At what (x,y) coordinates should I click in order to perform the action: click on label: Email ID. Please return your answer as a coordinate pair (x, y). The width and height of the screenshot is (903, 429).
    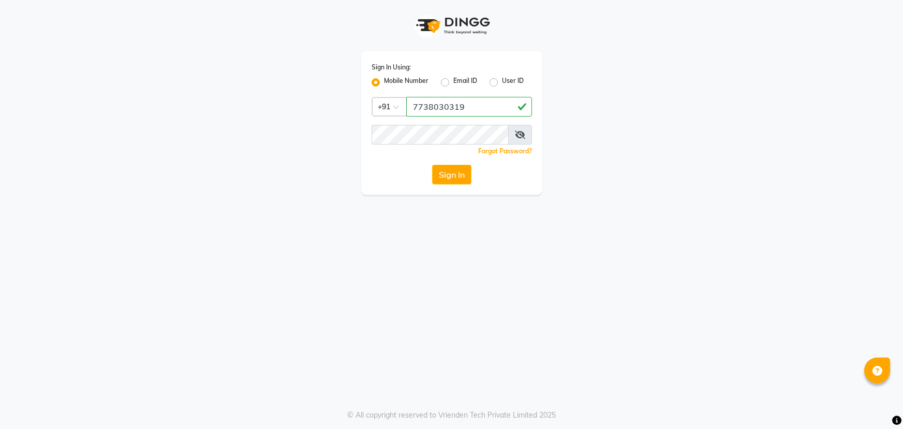
    Looking at the image, I should click on (465, 82).